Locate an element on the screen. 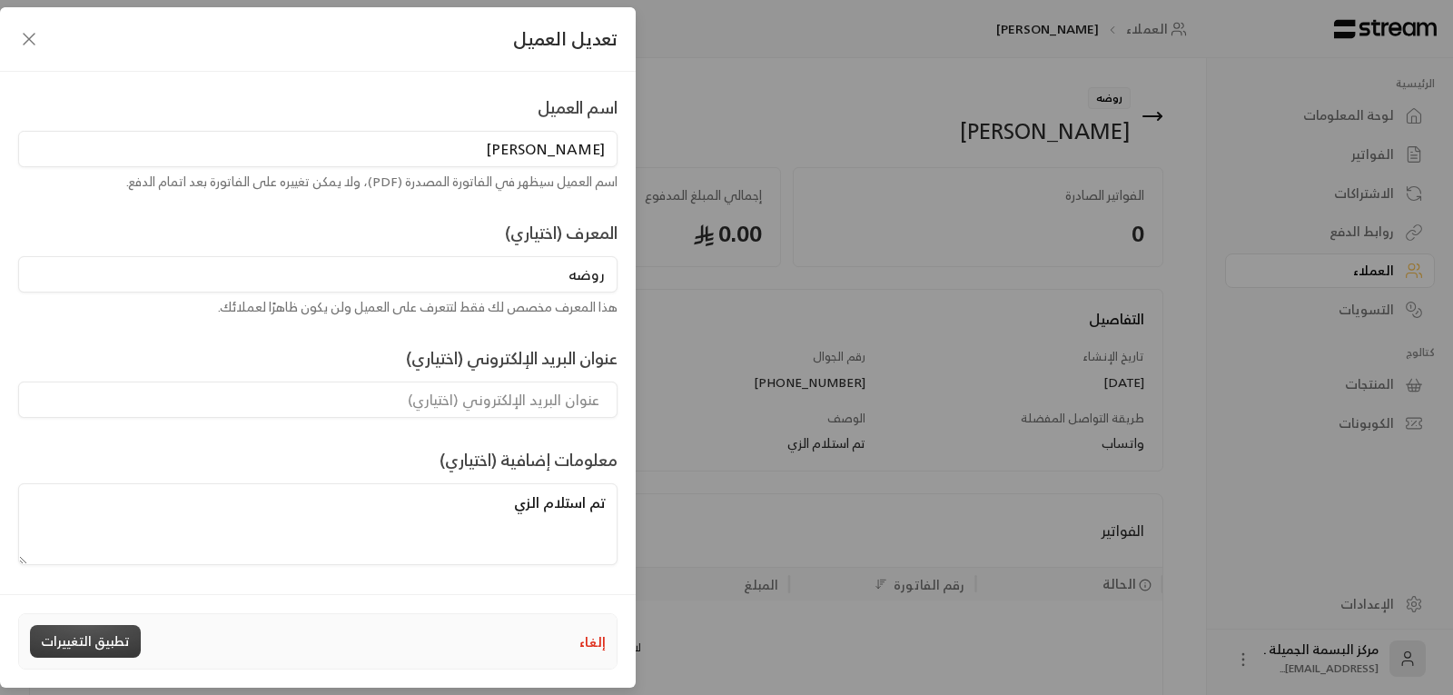 This screenshot has width=1453, height=695. span: تعديل العميل is located at coordinates (565, 39).